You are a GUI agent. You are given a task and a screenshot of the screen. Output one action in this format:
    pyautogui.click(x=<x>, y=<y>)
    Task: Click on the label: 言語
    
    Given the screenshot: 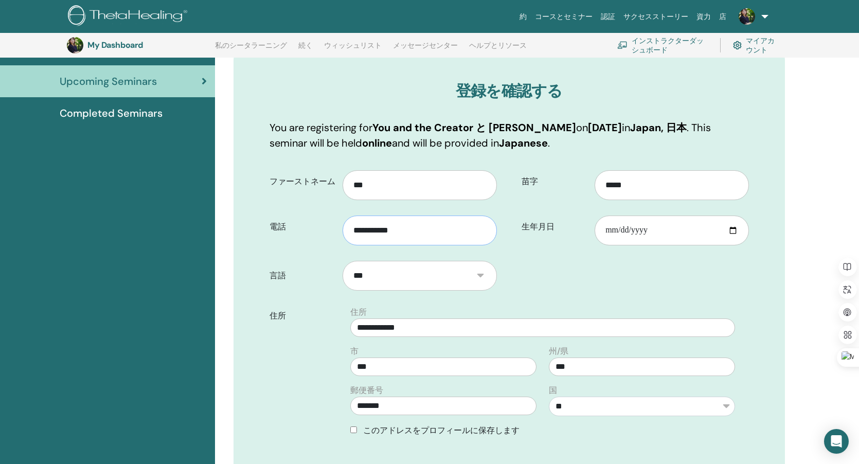 What is the action you would take?
    pyautogui.click(x=302, y=276)
    